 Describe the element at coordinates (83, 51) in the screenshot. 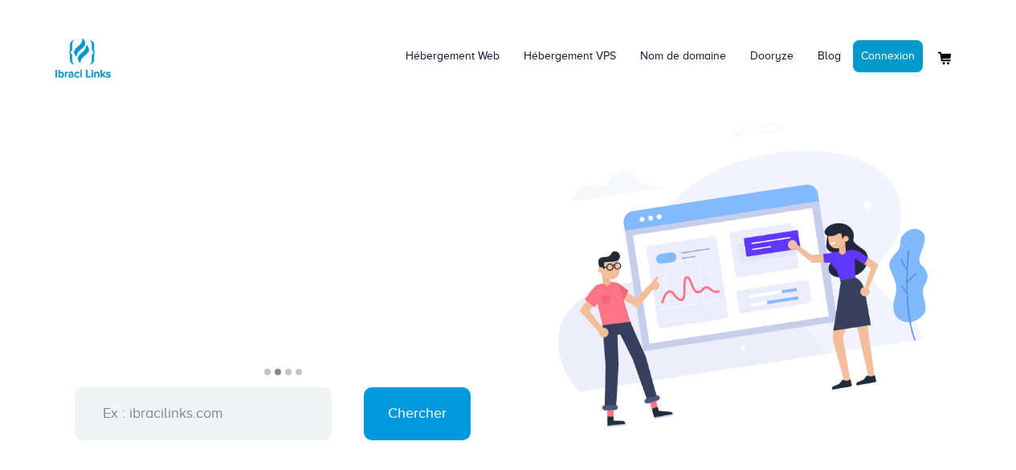

I see `a: Logo Ibraci Links` at that location.